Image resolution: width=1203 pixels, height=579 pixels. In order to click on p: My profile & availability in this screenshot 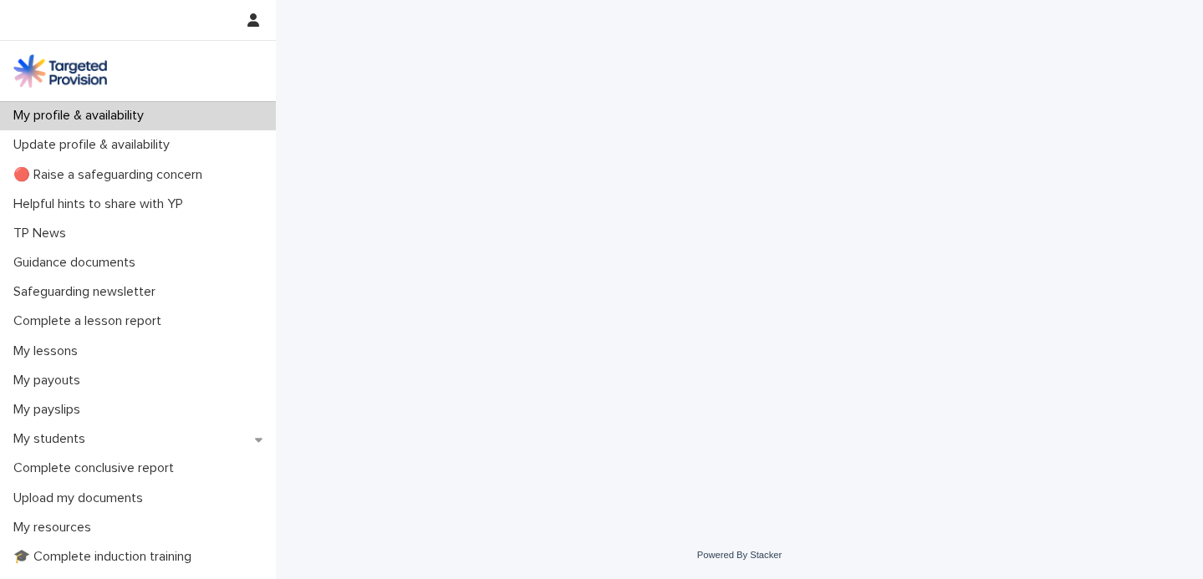, I will do `click(82, 115)`.